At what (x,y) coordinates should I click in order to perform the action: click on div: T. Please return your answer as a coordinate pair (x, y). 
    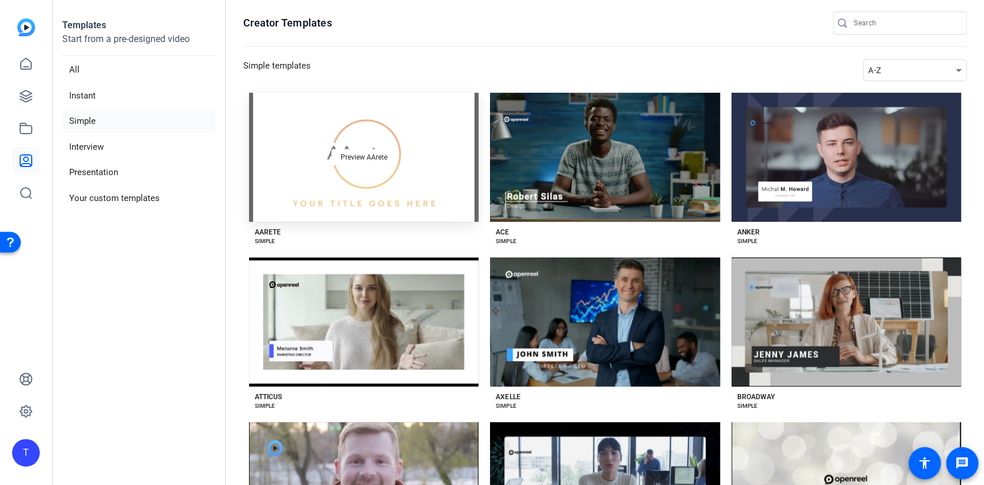
    Looking at the image, I should click on (26, 453).